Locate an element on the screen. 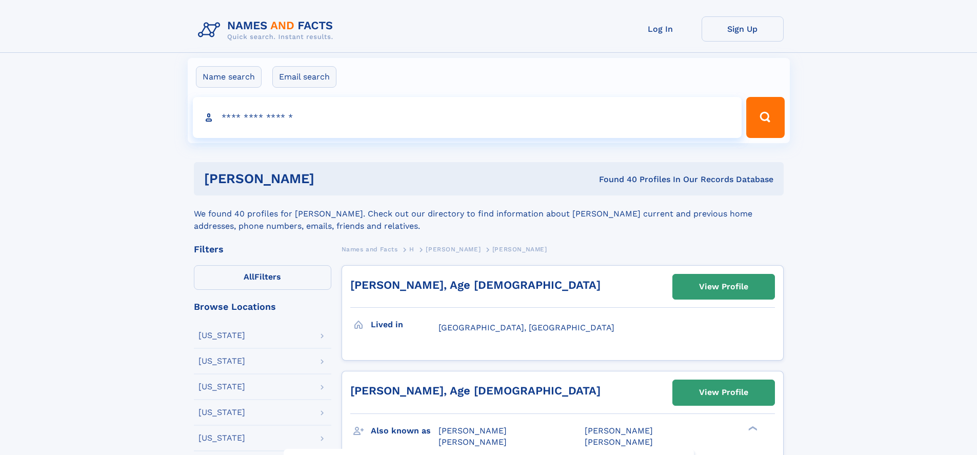  h3: Lived in is located at coordinates (405, 325).